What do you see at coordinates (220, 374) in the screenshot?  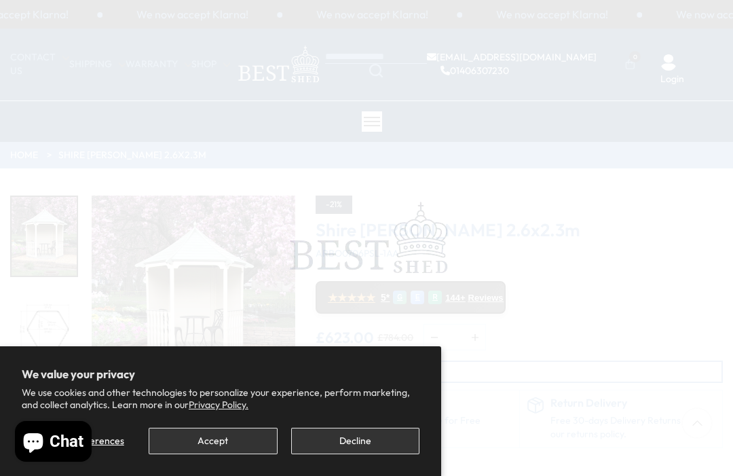 I see `h2: We value your privacy` at bounding box center [220, 374].